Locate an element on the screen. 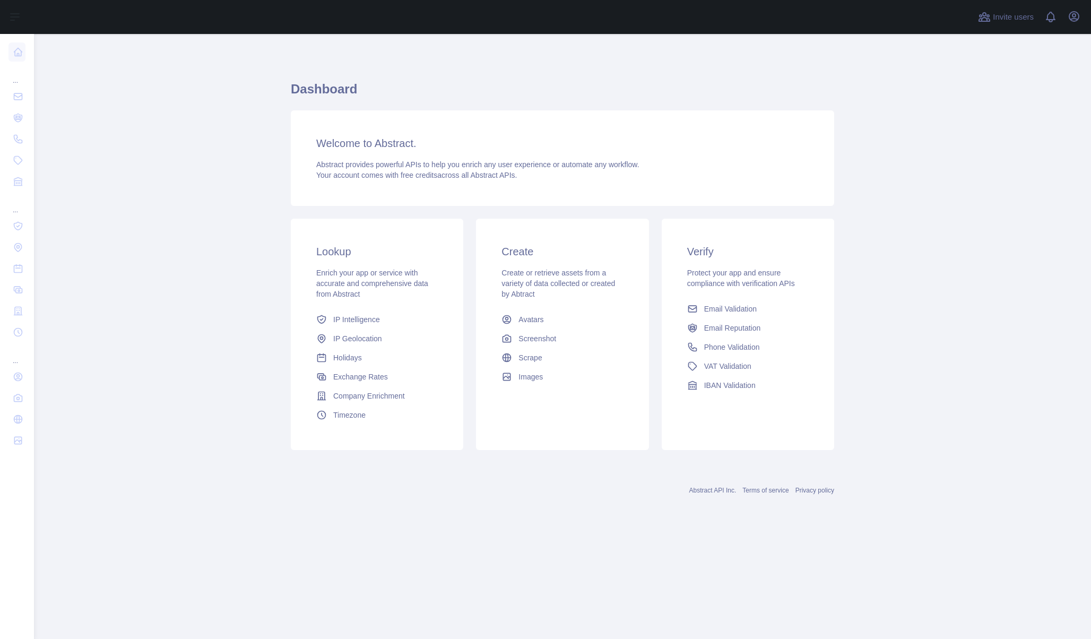 Image resolution: width=1091 pixels, height=639 pixels. span: Protect your app and ensure compliance with verification APIs is located at coordinates (740, 278).